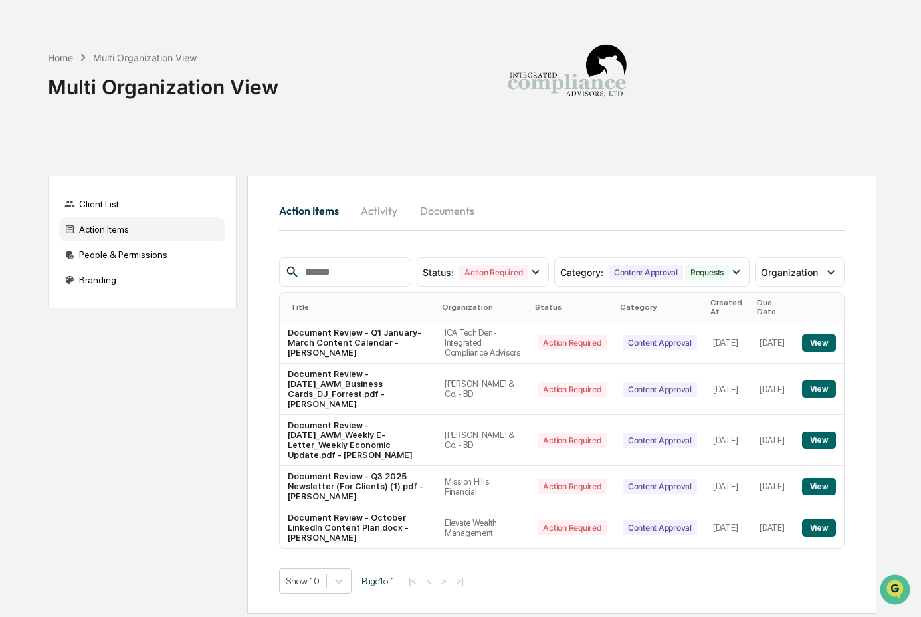  I want to click on img: f2157a4c-a0d3-4daa-907e-bb6f0de503a5-1751232295721, so click(17, 17).